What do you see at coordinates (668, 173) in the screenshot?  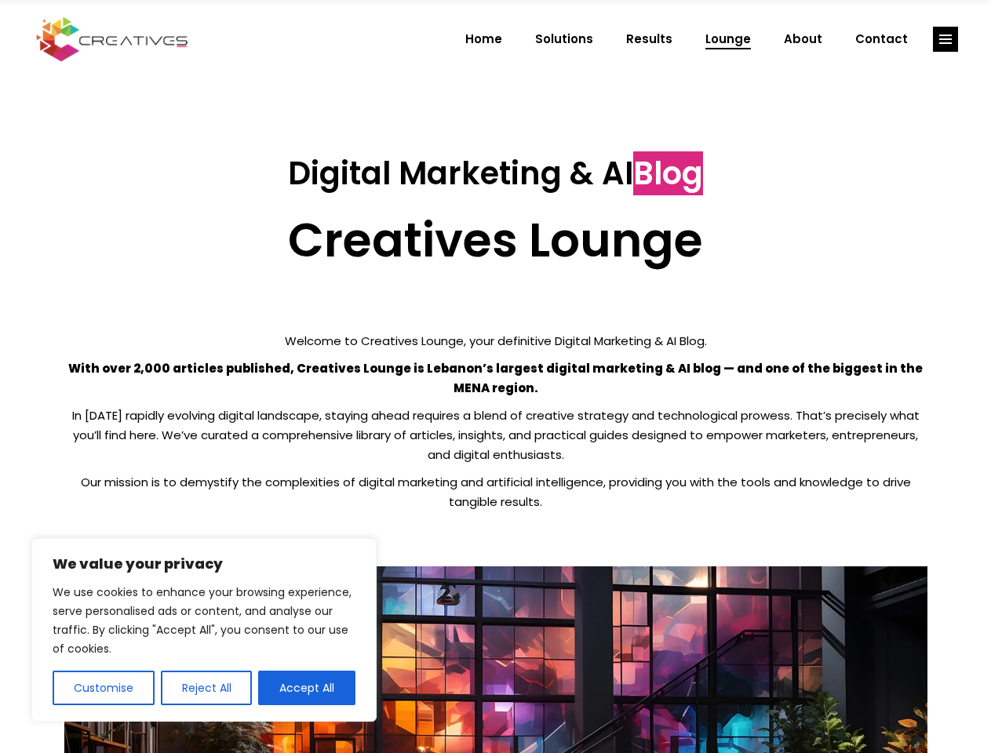 I see `span: Blog` at bounding box center [668, 173].